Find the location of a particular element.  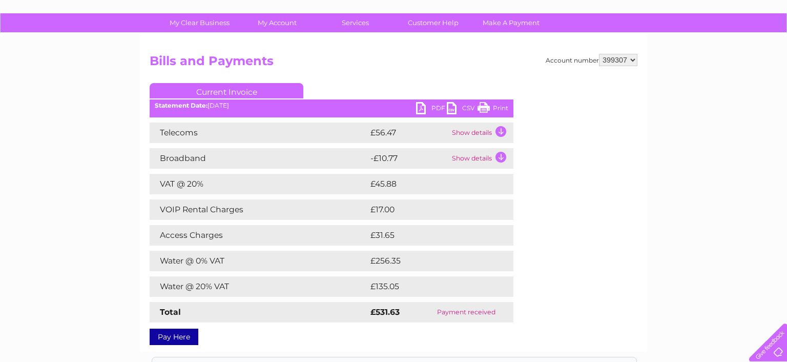

a: Energy is located at coordinates (644, 47).